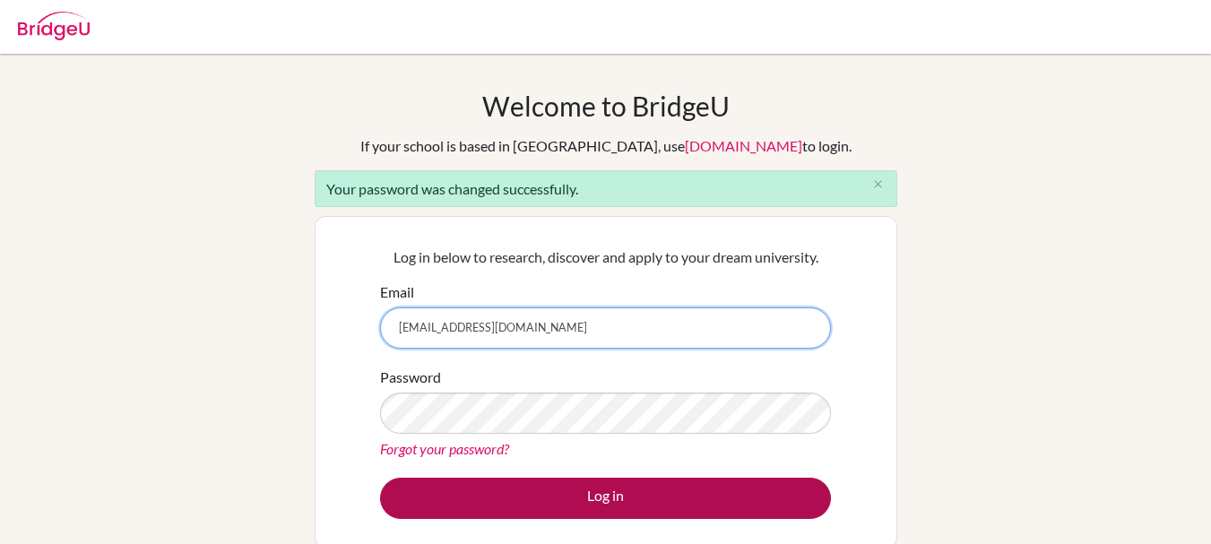 Image resolution: width=1211 pixels, height=544 pixels. What do you see at coordinates (879, 185) in the screenshot?
I see `button: Close` at bounding box center [879, 185].